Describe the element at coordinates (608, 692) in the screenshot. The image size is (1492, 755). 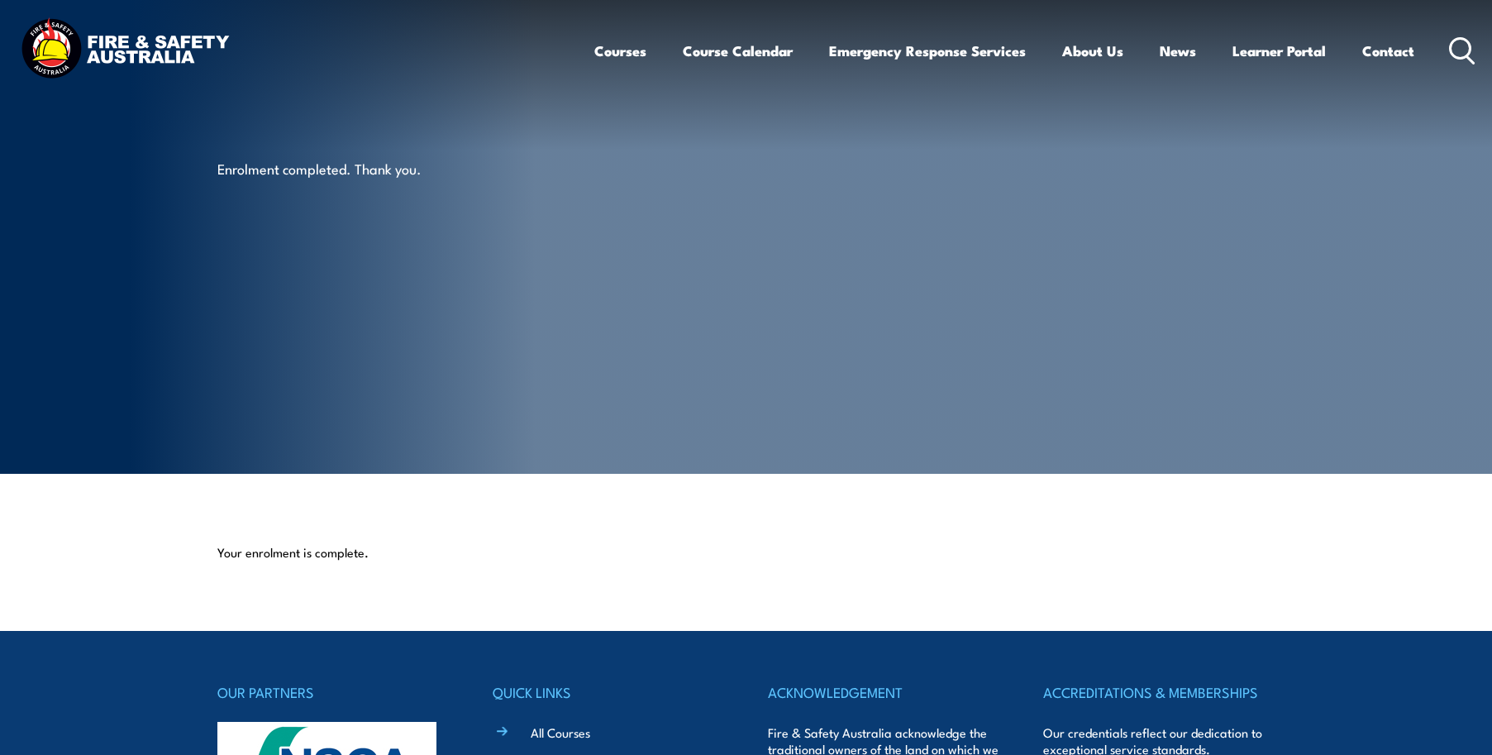
I see `h4: QUICK LINKS` at that location.